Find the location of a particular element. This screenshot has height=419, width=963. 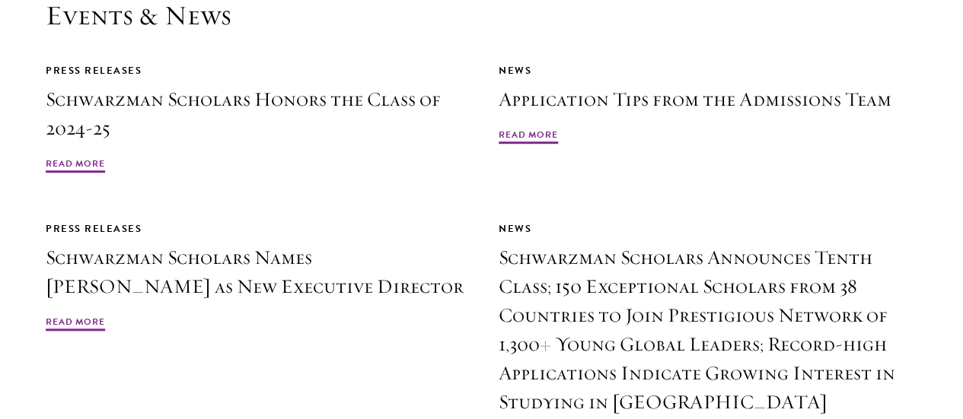

h3: Schwarzman Scholars Announces Tenth Class; 150 Exceptional Scholars from 38 Countries to Join Pre... is located at coordinates (708, 330).